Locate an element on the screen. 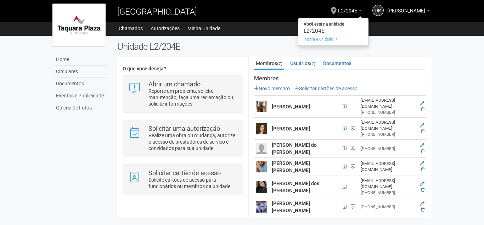  a: Solicitar cartão de acesso Solicite cartões de acesso para funcionários ou membros da unidade. is located at coordinates (183, 179).